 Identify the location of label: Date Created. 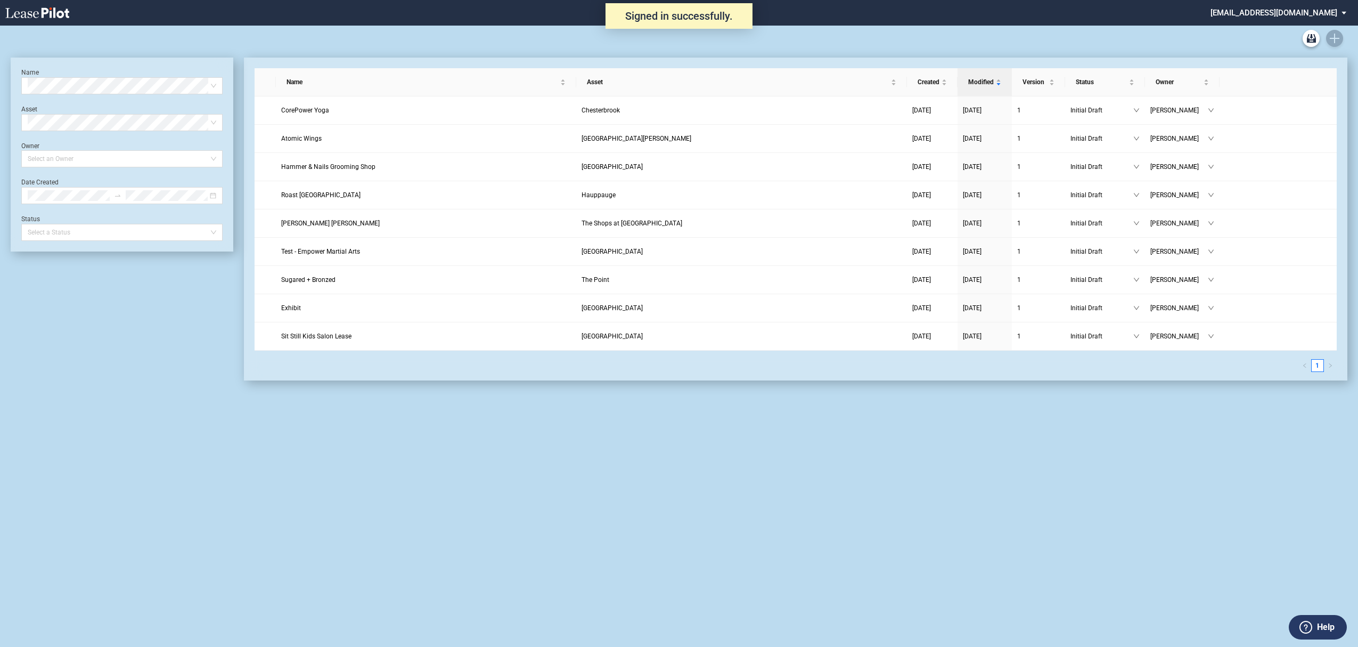
(40, 182).